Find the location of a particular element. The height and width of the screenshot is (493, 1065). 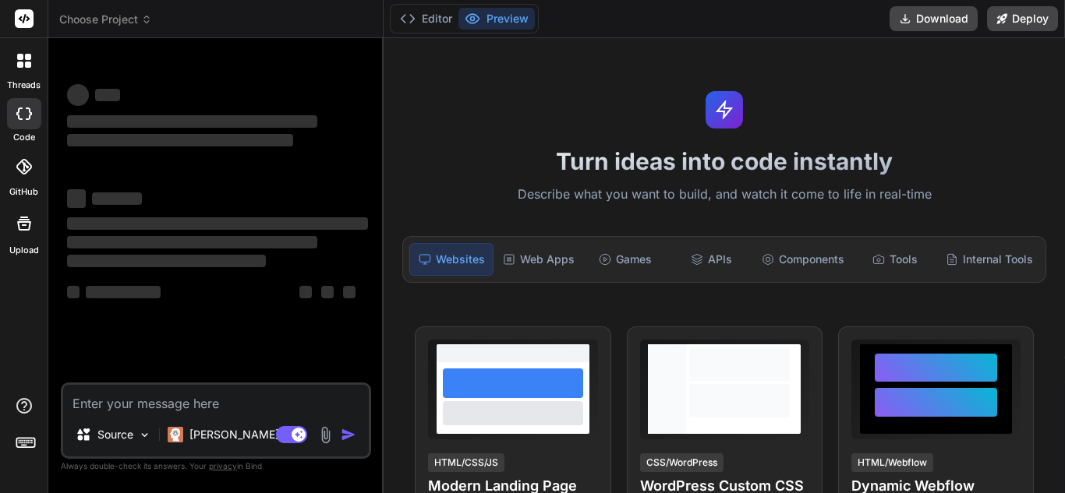

div: Tools is located at coordinates (895, 260).